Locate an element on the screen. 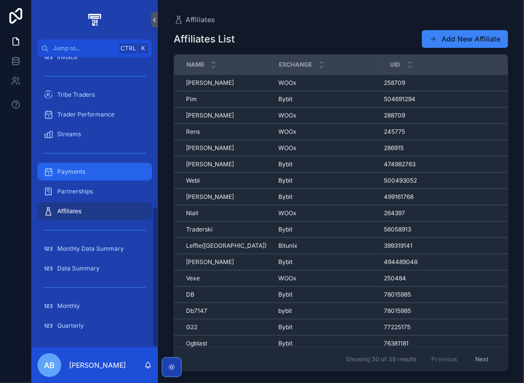 The image size is (524, 383). a: Payments is located at coordinates (95, 172).